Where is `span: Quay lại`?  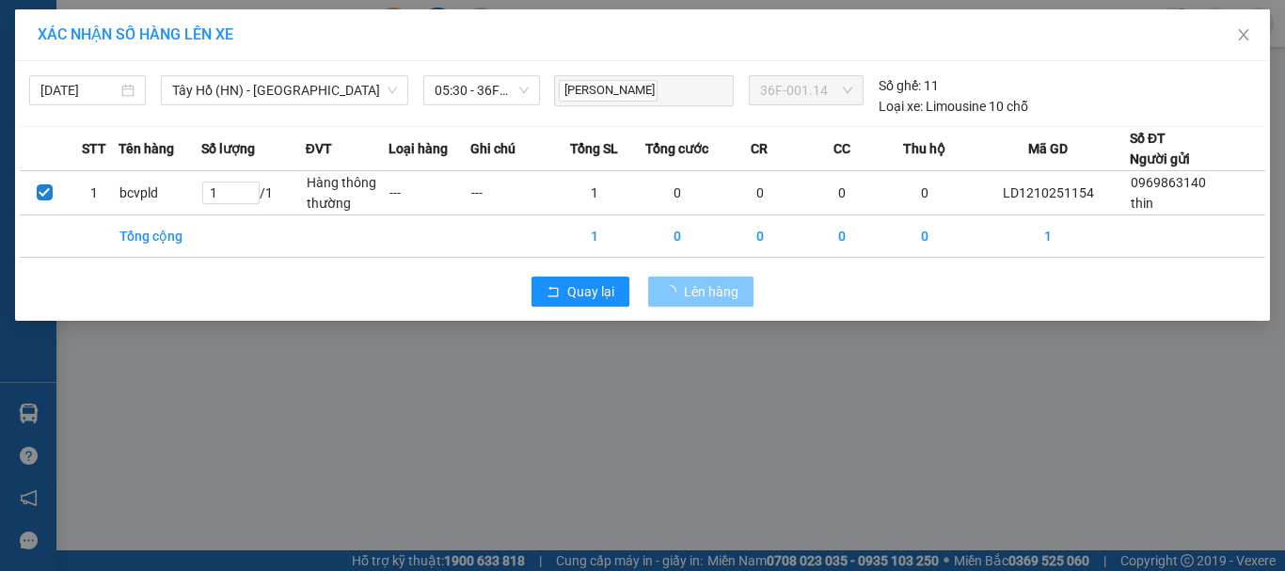
span: Quay lại is located at coordinates (591, 292).